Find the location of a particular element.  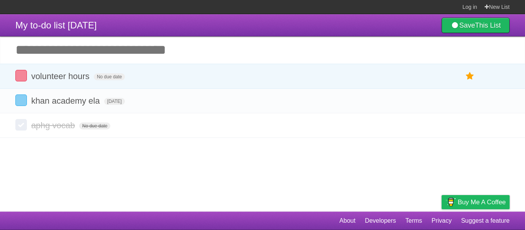

span: volunteer hours is located at coordinates (61, 76).